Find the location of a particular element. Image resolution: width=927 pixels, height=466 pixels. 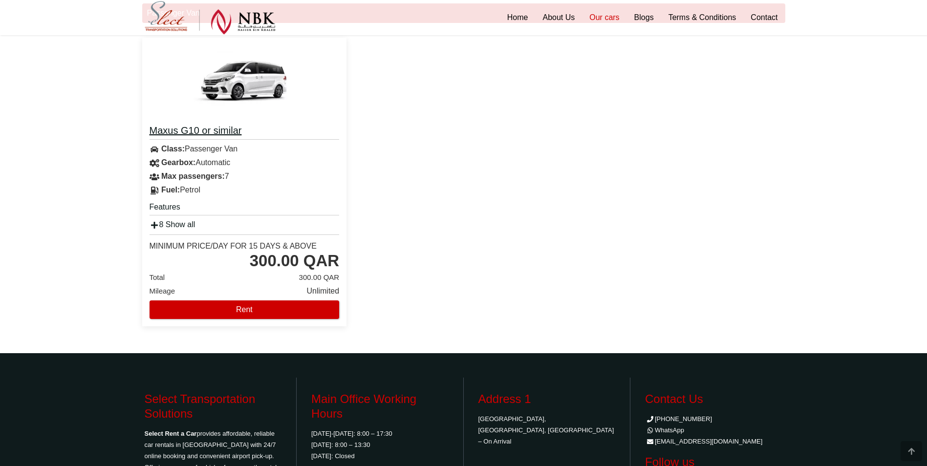

strong: Fuel: is located at coordinates (170, 190).